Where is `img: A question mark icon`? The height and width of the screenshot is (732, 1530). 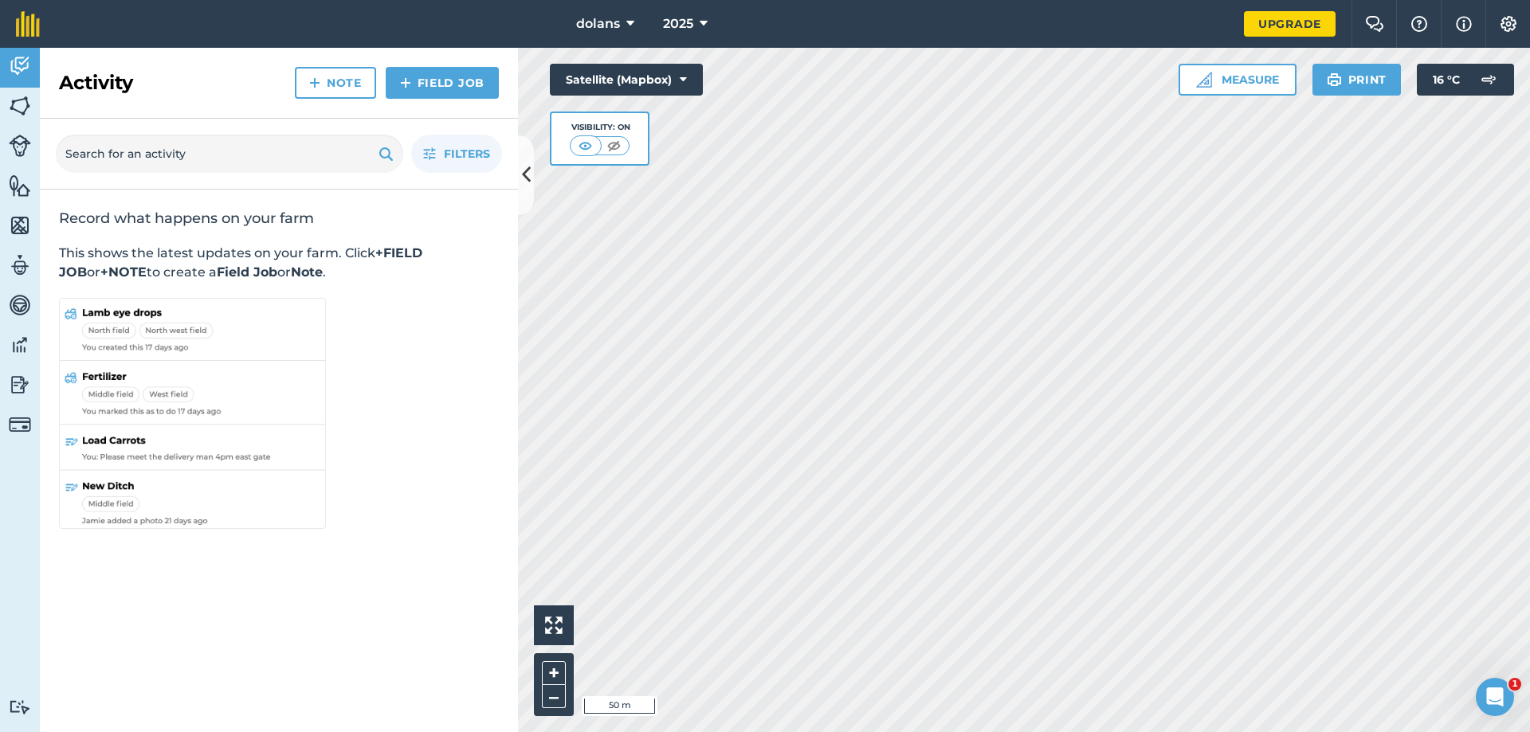 img: A question mark icon is located at coordinates (1419, 24).